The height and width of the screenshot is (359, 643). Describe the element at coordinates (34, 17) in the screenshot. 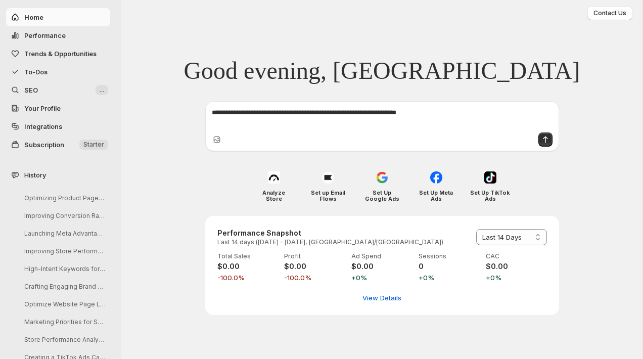

I see `span: Home` at that location.